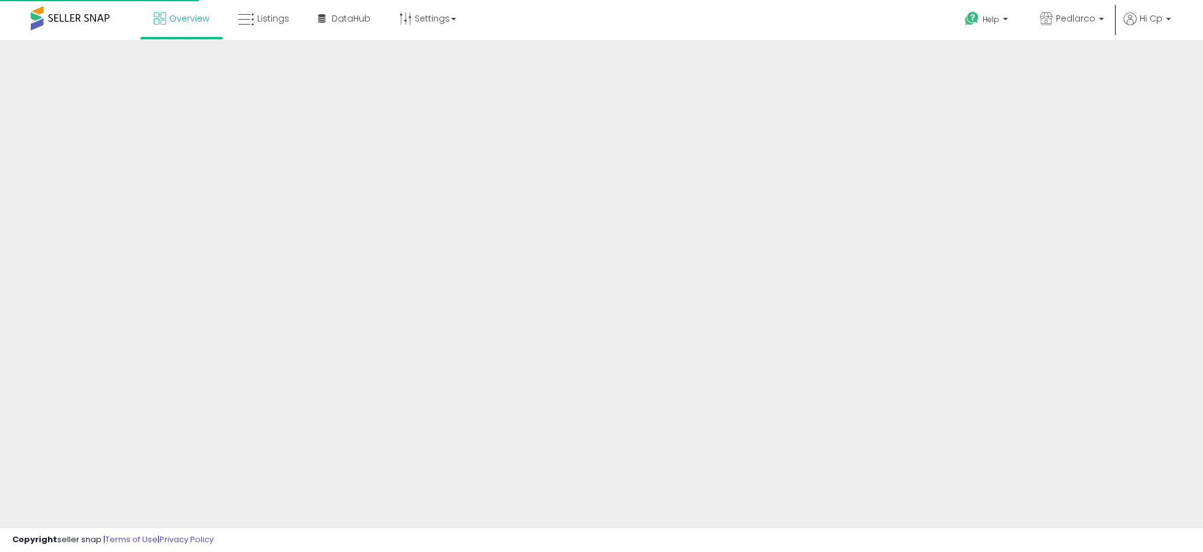 This screenshot has height=552, width=1203. What do you see at coordinates (1151, 18) in the screenshot?
I see `span: Hi Cp` at bounding box center [1151, 18].